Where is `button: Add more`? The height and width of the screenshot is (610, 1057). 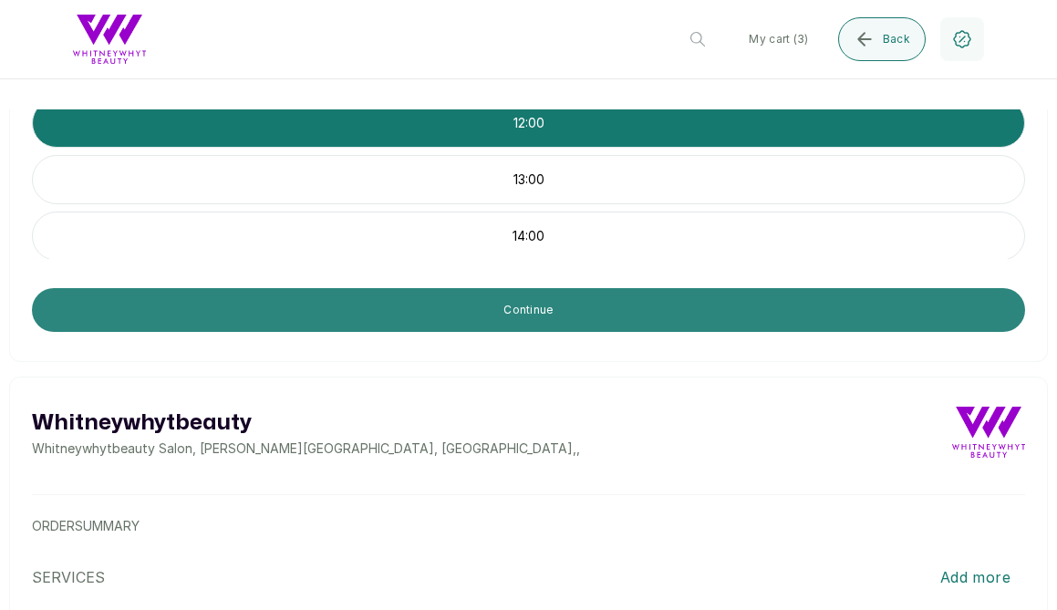 button: Add more is located at coordinates (975, 578).